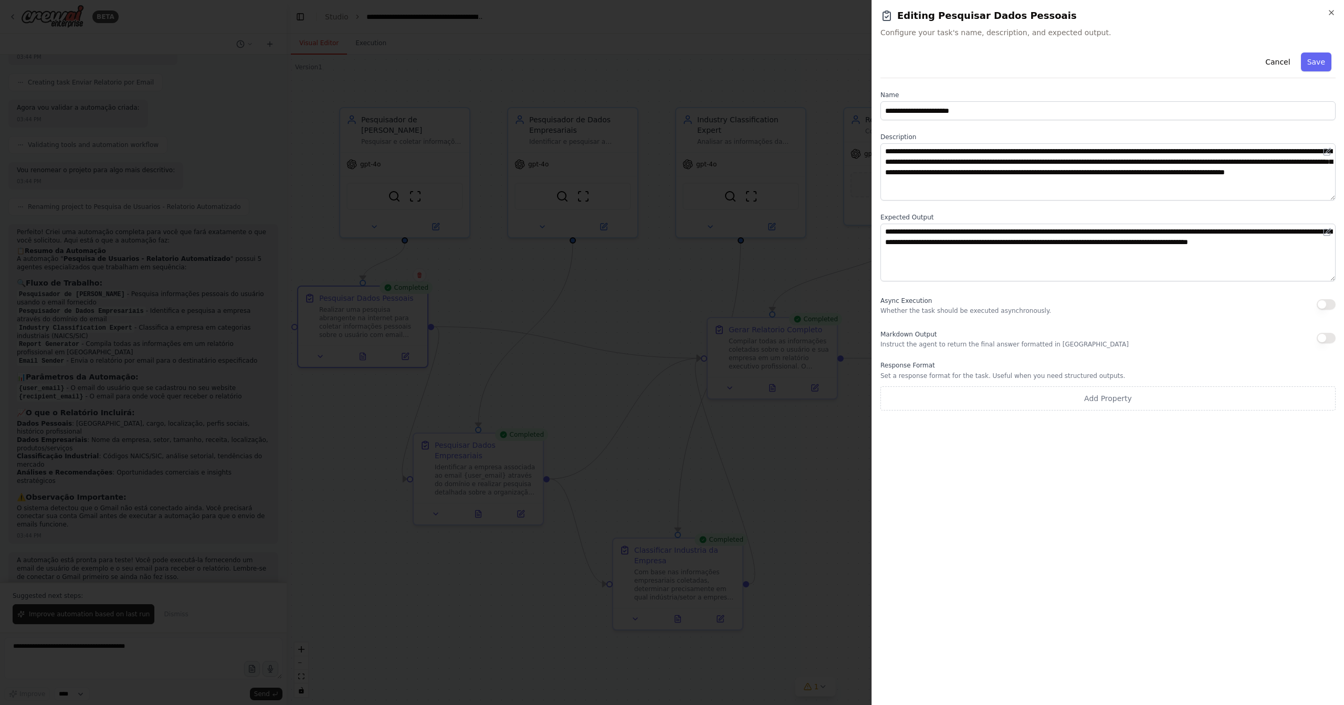 The image size is (1344, 705). Describe the element at coordinates (906, 301) in the screenshot. I see `span: Async Execution` at that location.